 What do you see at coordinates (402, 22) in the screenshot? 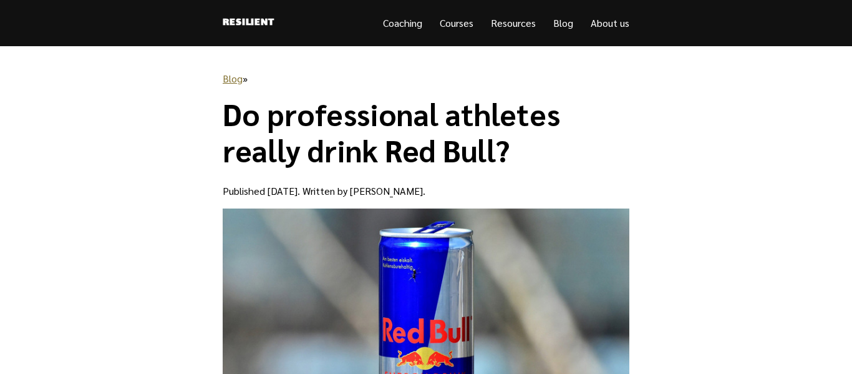
I see `a: Coaching` at bounding box center [402, 22].